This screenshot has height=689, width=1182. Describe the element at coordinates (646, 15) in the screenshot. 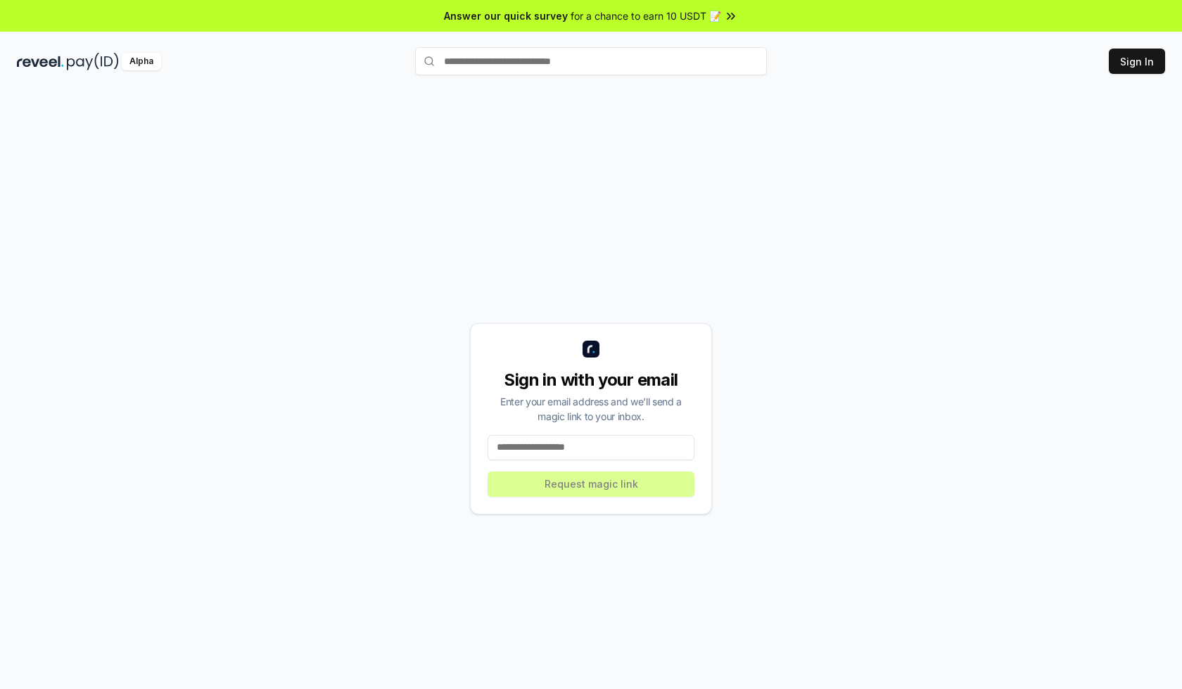

I see `span: for a chance to earn 10 USDT 📝` at that location.